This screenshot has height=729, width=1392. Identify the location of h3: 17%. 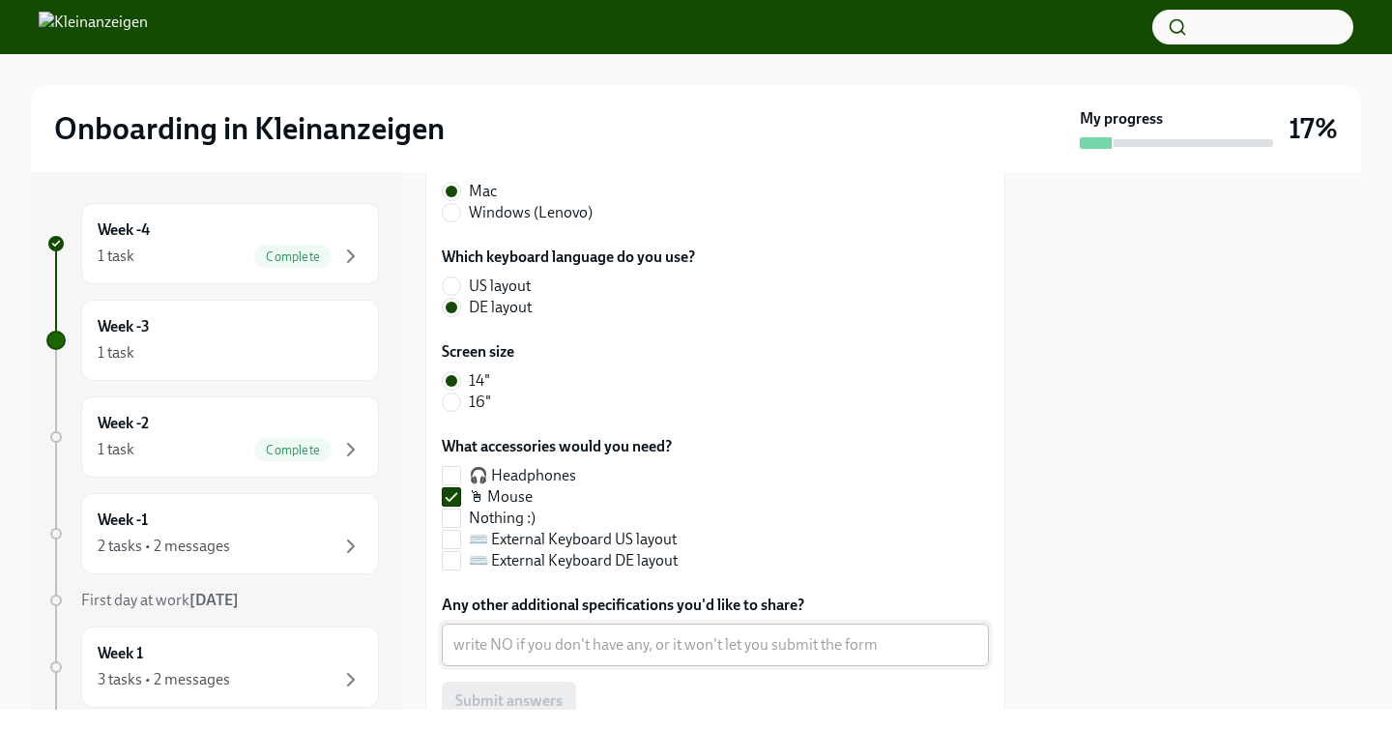
(1313, 129).